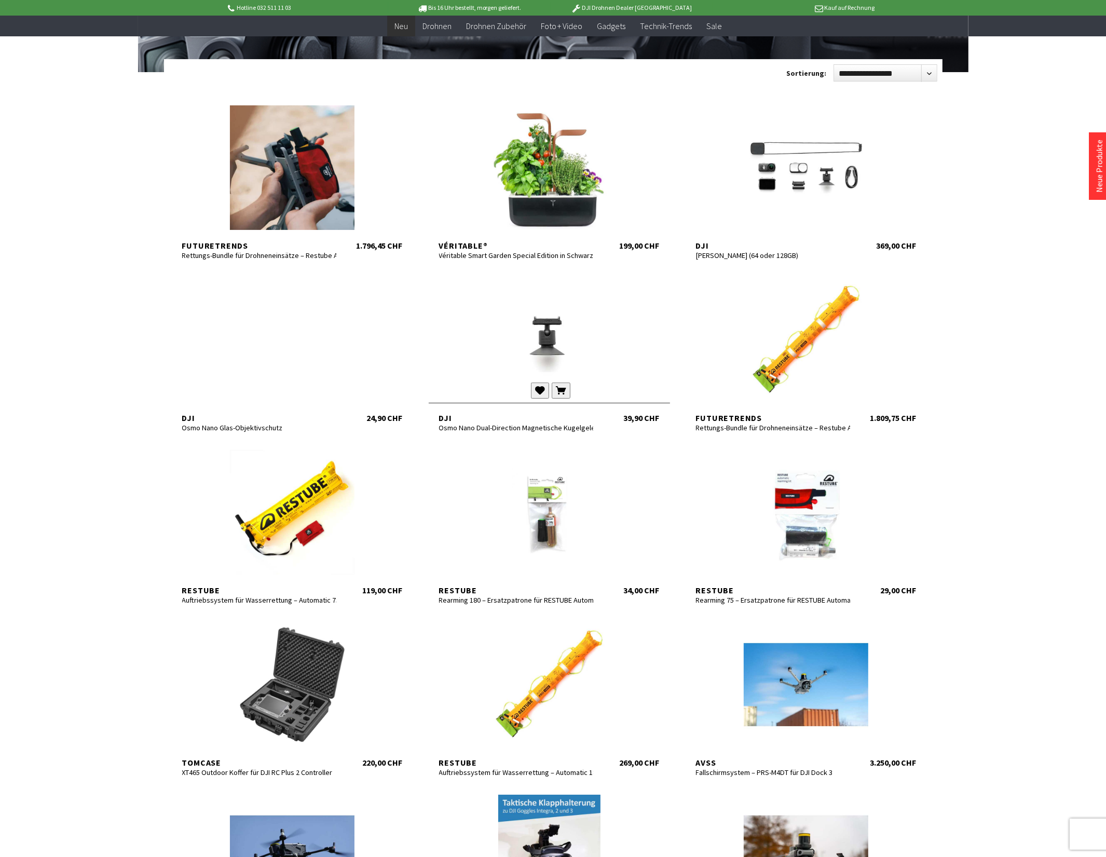 The width and height of the screenshot is (1106, 857). Describe the element at coordinates (437, 26) in the screenshot. I see `span: Drohnen` at that location.